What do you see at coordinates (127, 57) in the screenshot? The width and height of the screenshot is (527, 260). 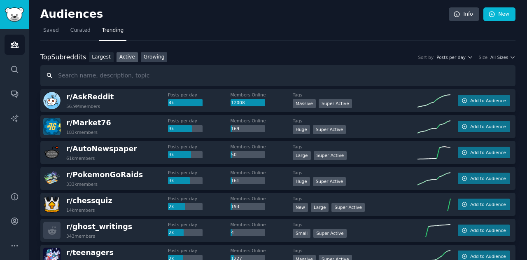 I see `a: Active` at bounding box center [127, 57].